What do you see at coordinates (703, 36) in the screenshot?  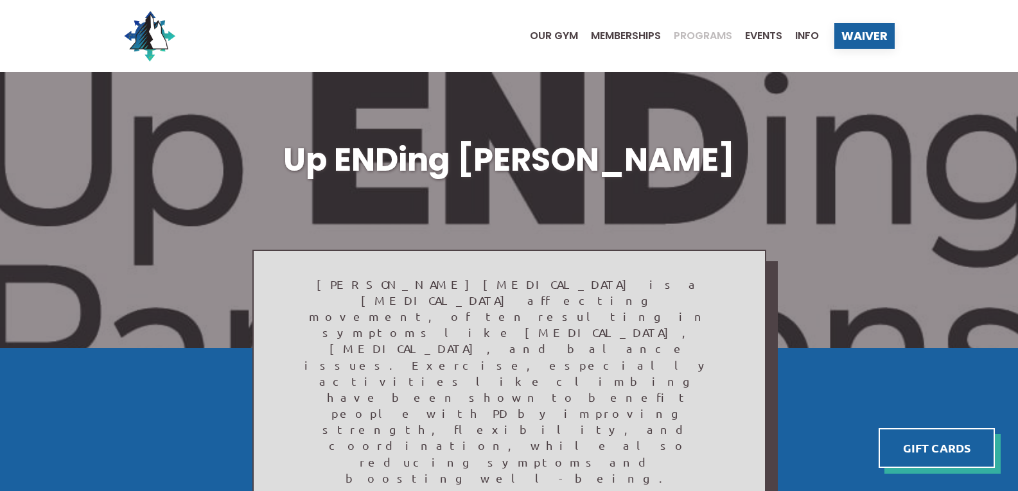 I see `span: Programs` at bounding box center [703, 36].